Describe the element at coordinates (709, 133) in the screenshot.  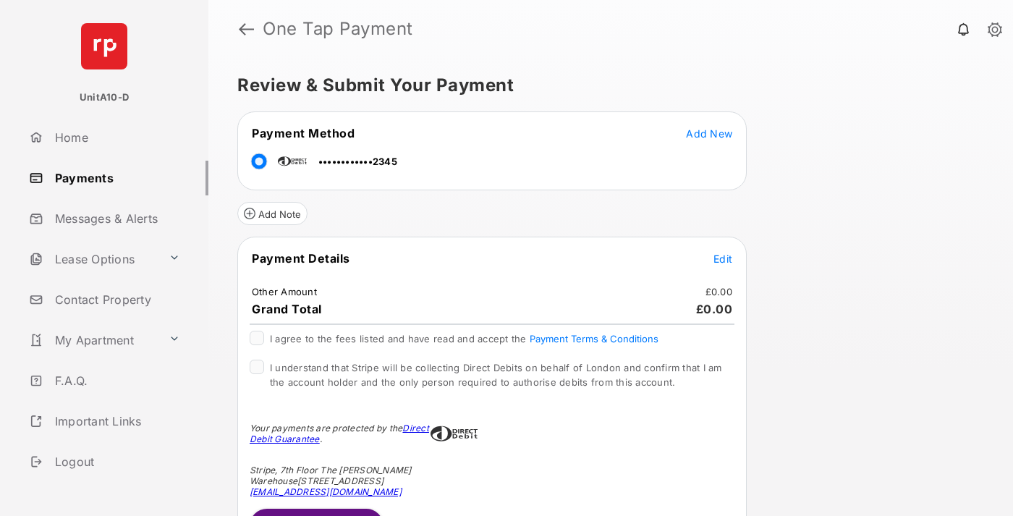
I see `button: Add New` at that location.